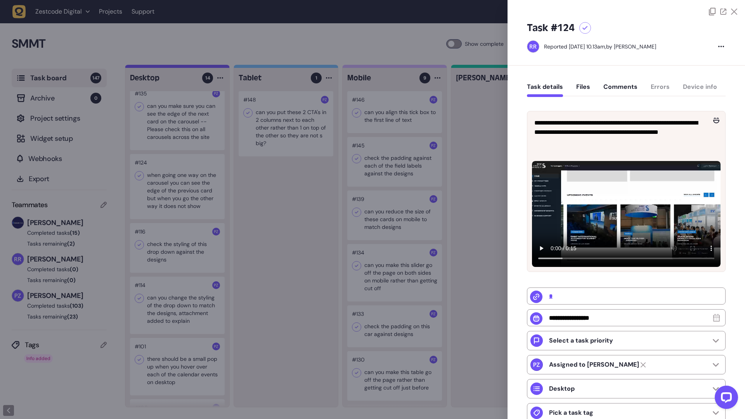 The width and height of the screenshot is (745, 419). What do you see at coordinates (545, 90) in the screenshot?
I see `button: Task details` at bounding box center [545, 90].